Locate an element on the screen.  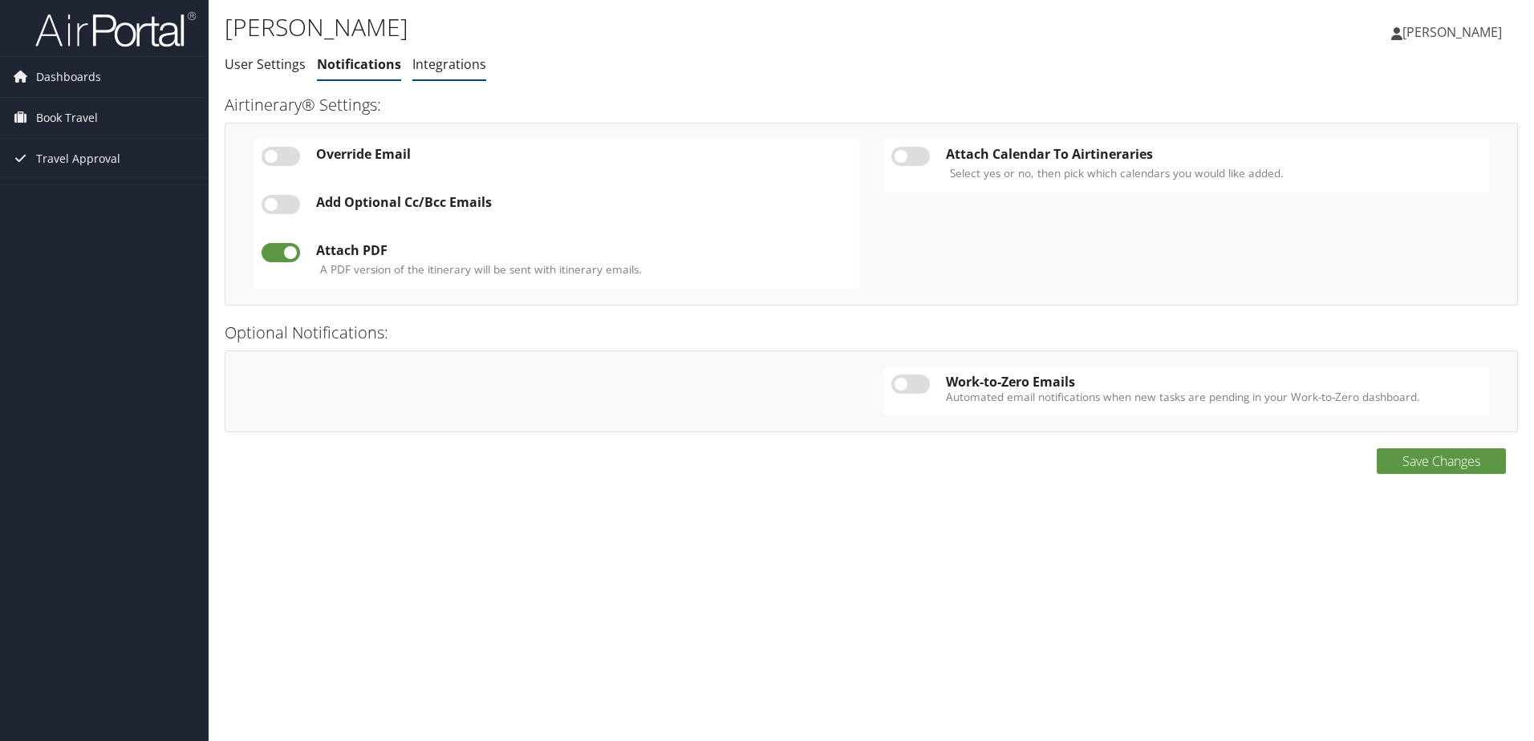
button: Save Changes is located at coordinates (1441, 461).